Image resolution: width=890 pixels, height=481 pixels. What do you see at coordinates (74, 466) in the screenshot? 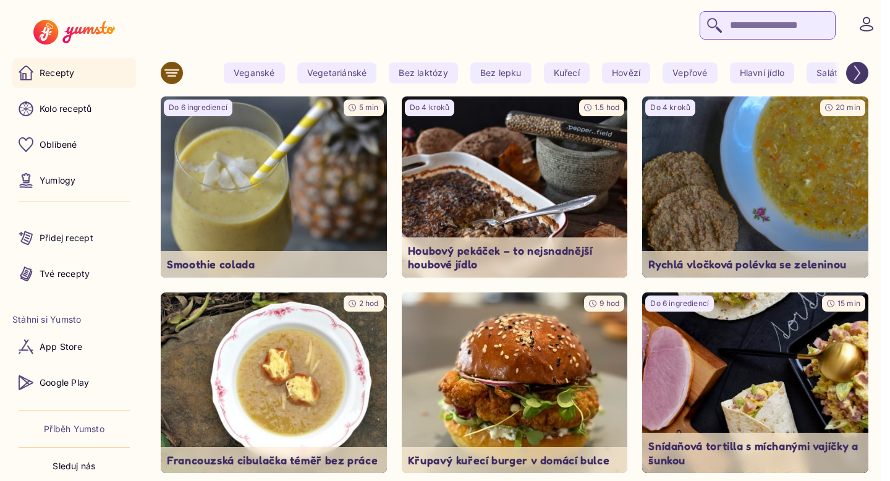
I see `p: Sleduj nás` at bounding box center [74, 466].